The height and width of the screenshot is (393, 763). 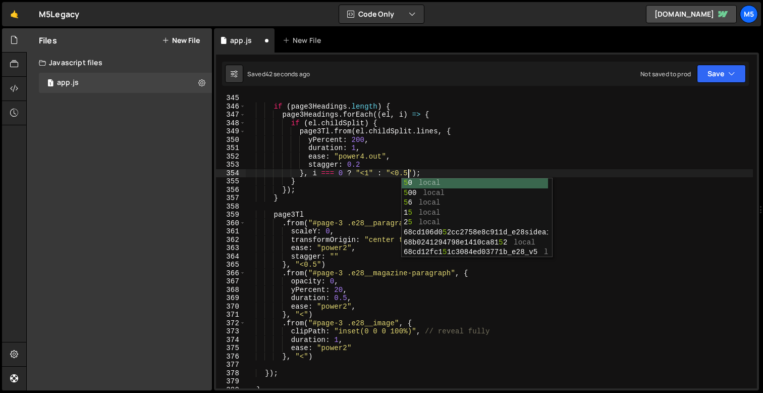 What do you see at coordinates (231, 273) in the screenshot?
I see `div: 366` at bounding box center [231, 273].